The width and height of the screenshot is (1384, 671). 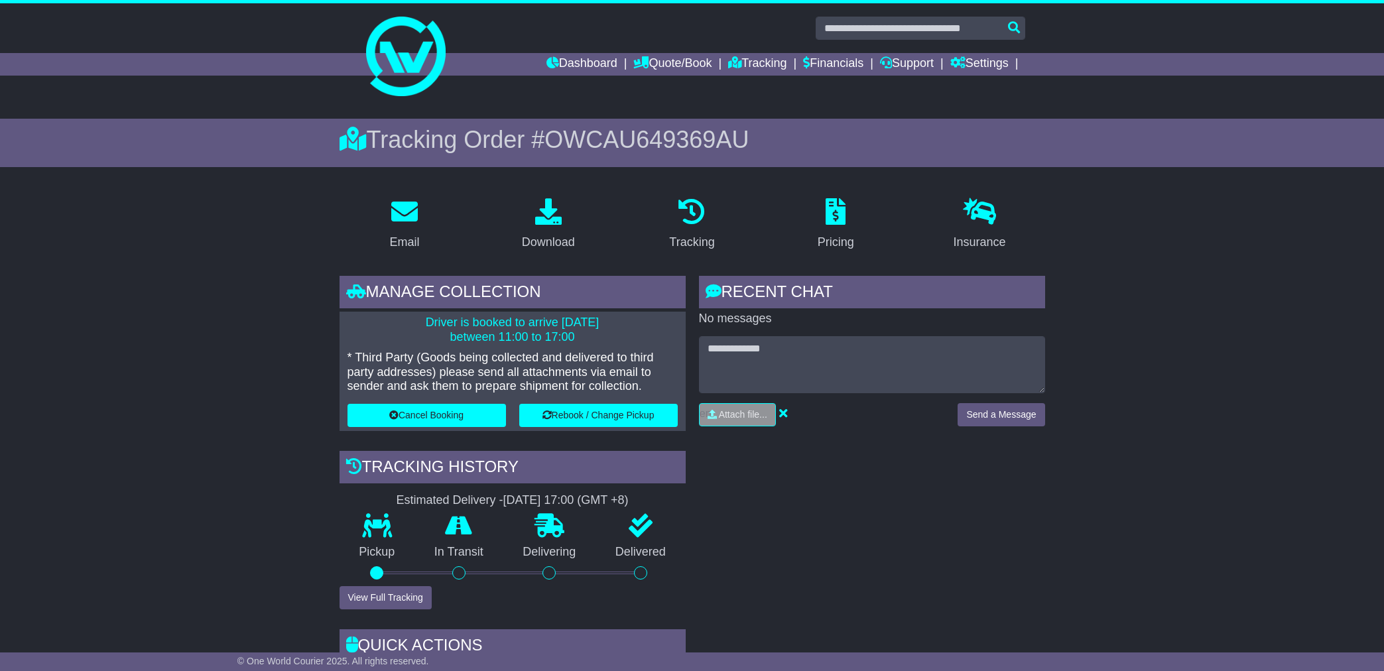 What do you see at coordinates (1001, 415) in the screenshot?
I see `button: Send a Message` at bounding box center [1001, 415].